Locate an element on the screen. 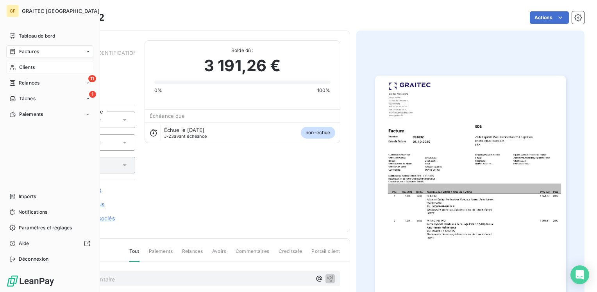 The width and height of the screenshot is (597, 292). span: non-échue is located at coordinates (318, 133).